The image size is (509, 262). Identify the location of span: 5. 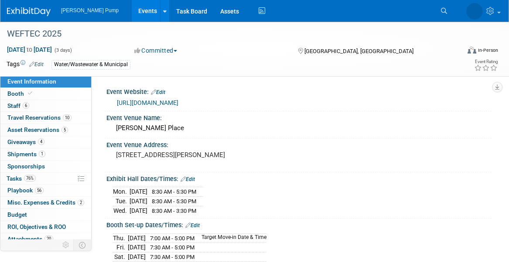
(65, 130).